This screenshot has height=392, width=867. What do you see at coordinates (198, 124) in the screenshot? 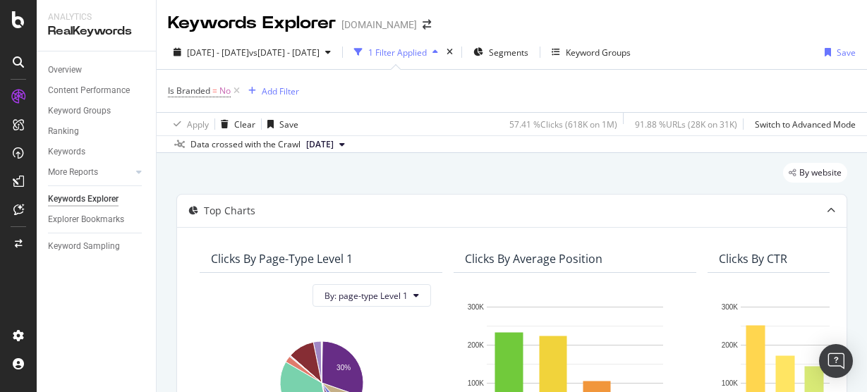
I see `div: Apply` at bounding box center [198, 124].